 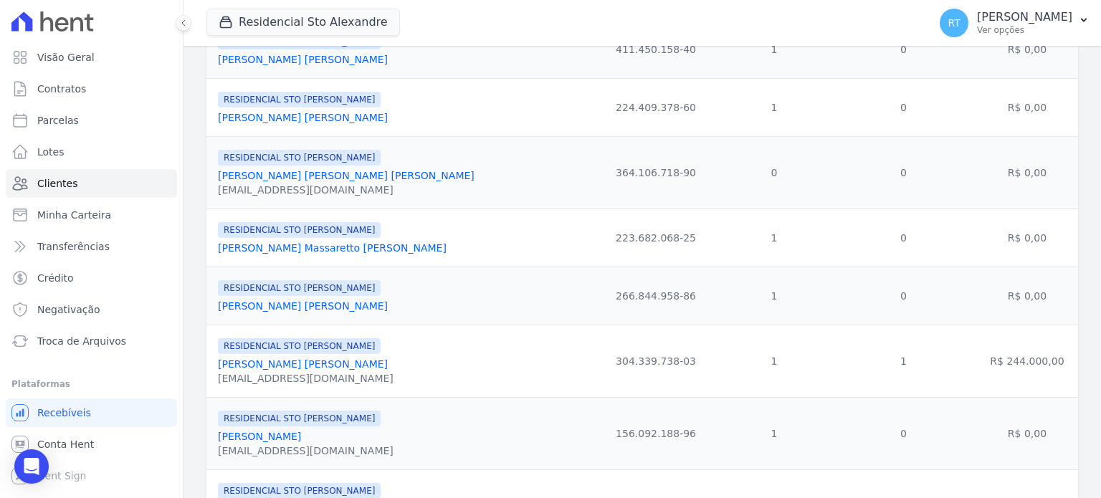 I want to click on span: Minha Carteira, so click(x=74, y=215).